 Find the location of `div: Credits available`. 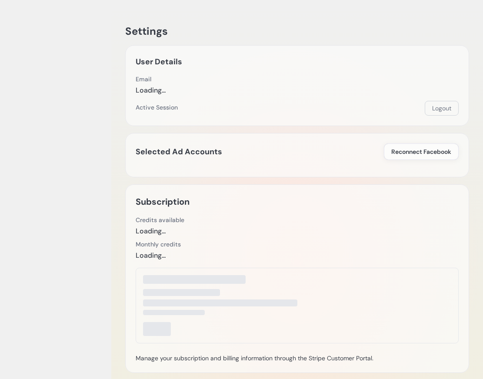

div: Credits available is located at coordinates (160, 220).